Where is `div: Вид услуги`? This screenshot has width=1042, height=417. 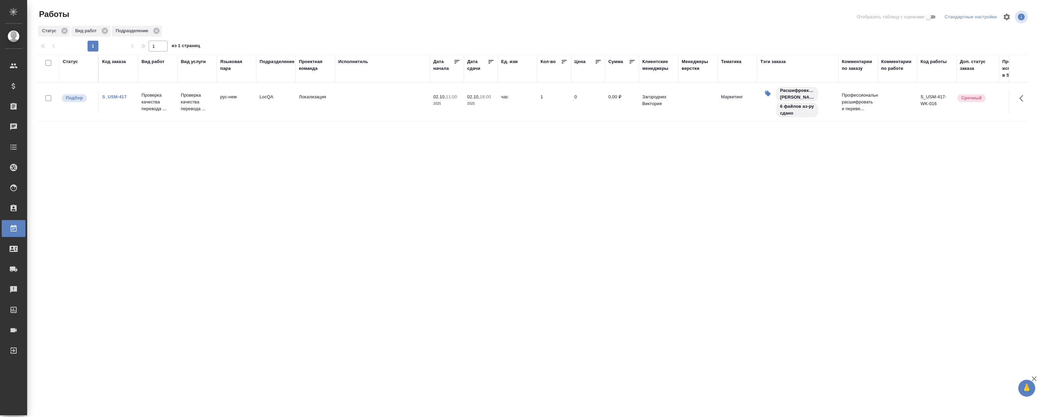 div: Вид услуги is located at coordinates (193, 62).